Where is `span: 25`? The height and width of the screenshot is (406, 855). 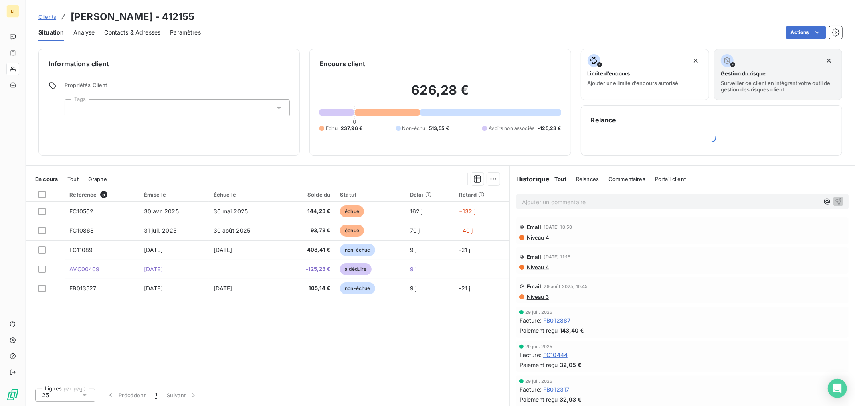
span: 25 is located at coordinates (45, 395).